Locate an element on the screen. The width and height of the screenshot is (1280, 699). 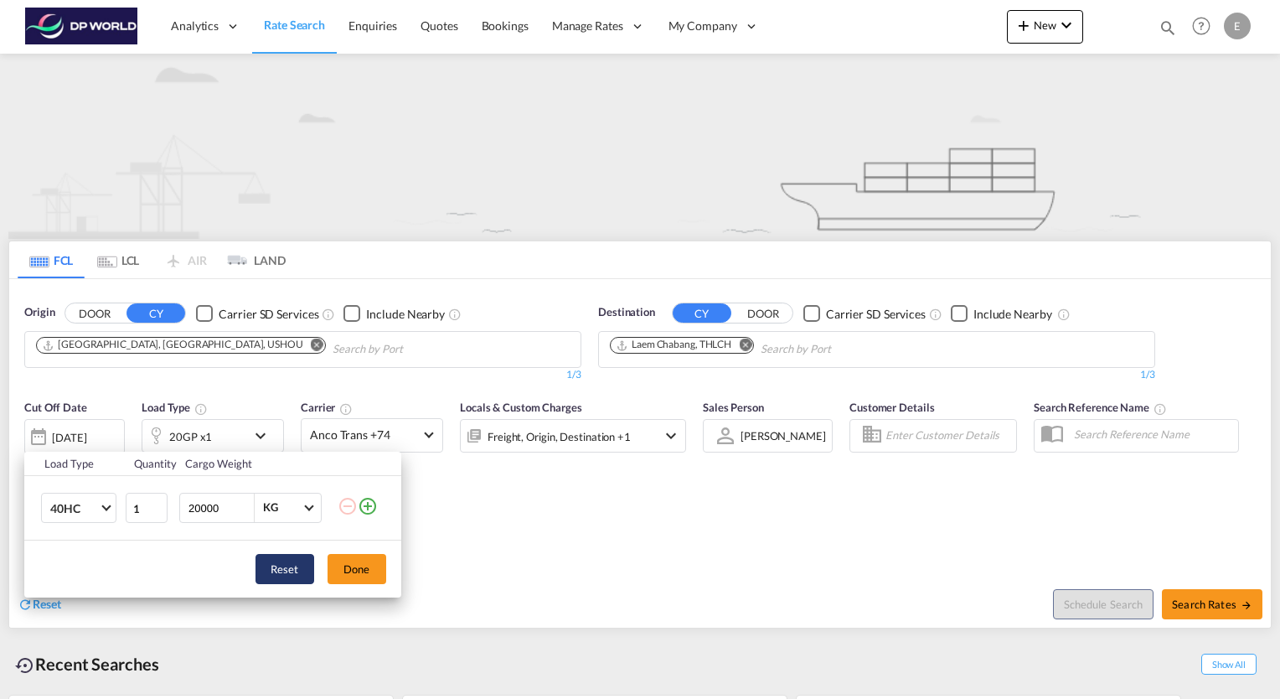
md-icon: icon-minus-circle-outline is located at coordinates (348, 506).